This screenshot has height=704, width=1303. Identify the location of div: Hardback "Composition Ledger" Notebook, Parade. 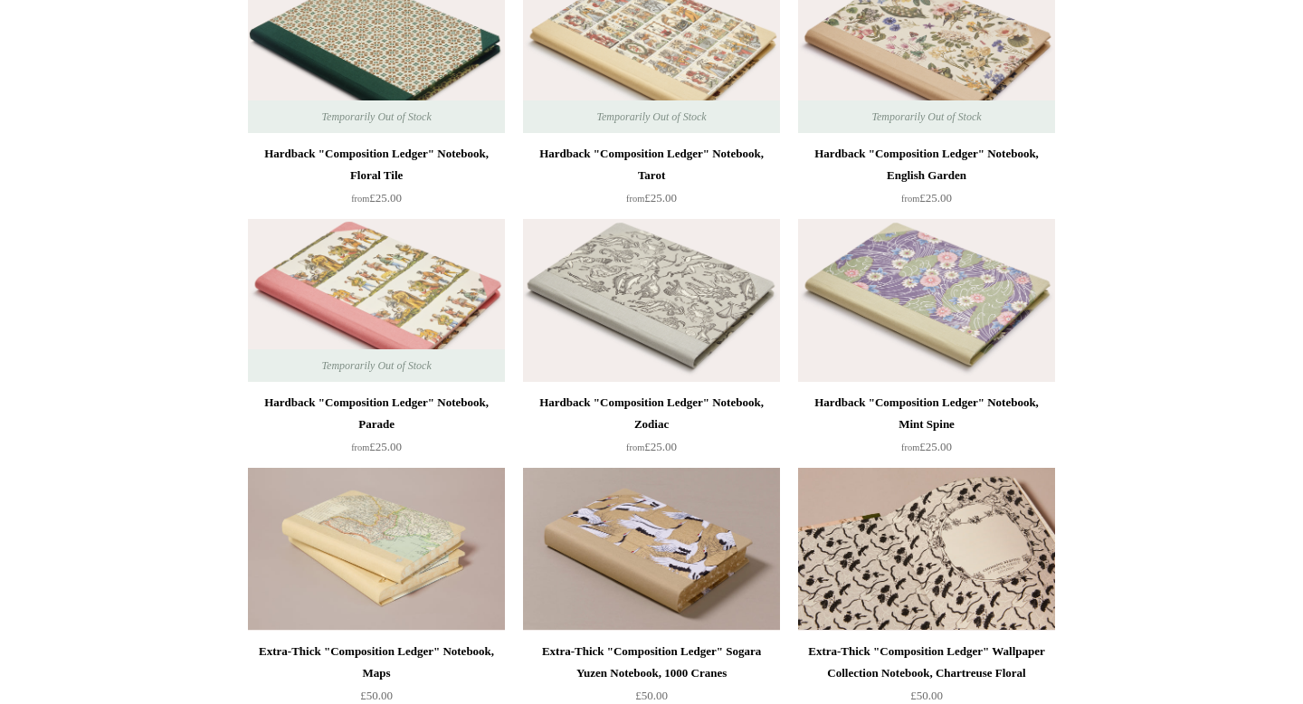
(376, 414).